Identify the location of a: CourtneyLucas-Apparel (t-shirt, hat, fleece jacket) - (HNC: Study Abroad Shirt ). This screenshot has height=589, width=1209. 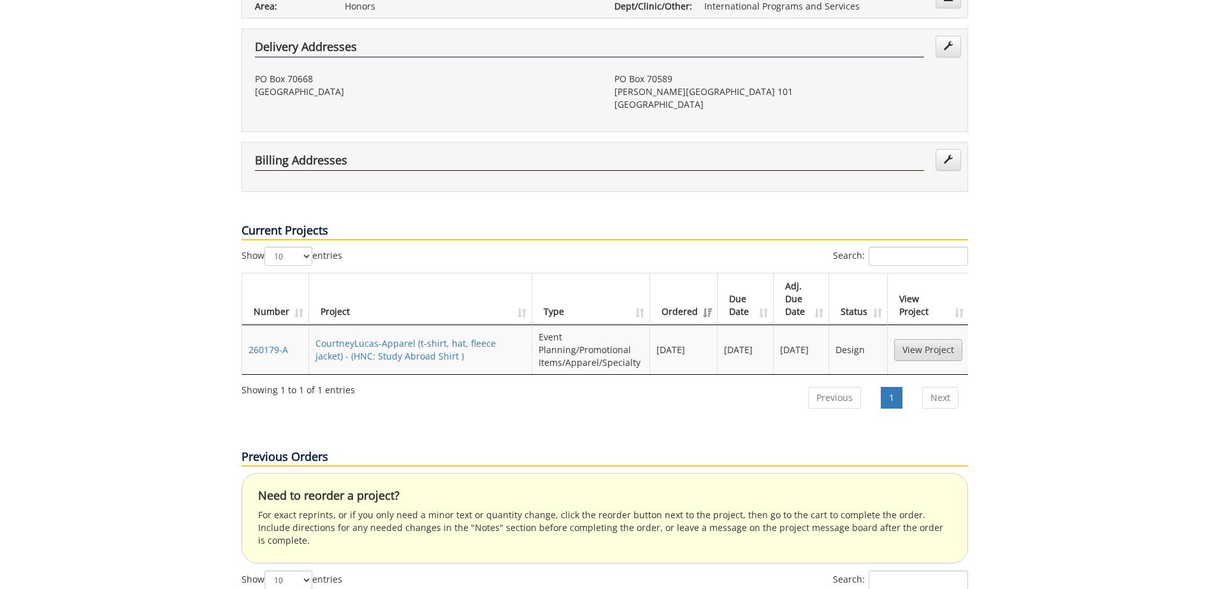
(405, 349).